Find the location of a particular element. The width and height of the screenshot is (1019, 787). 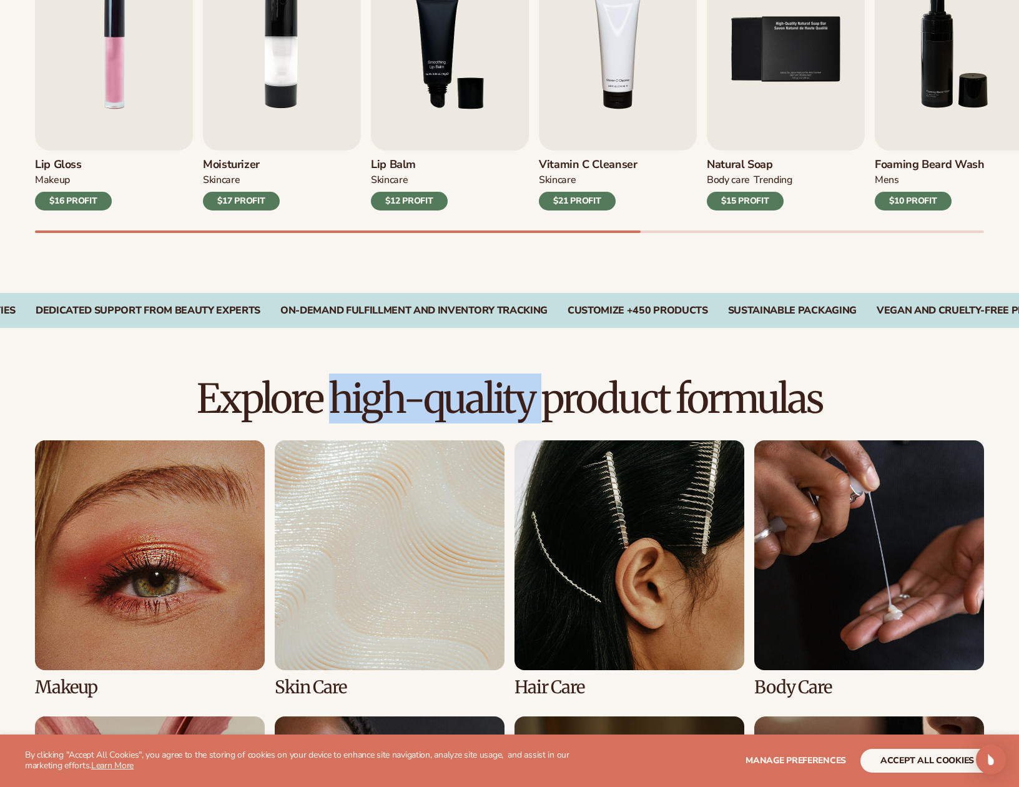

div: Dedicated Support From Beauty Experts is located at coordinates (148, 310).